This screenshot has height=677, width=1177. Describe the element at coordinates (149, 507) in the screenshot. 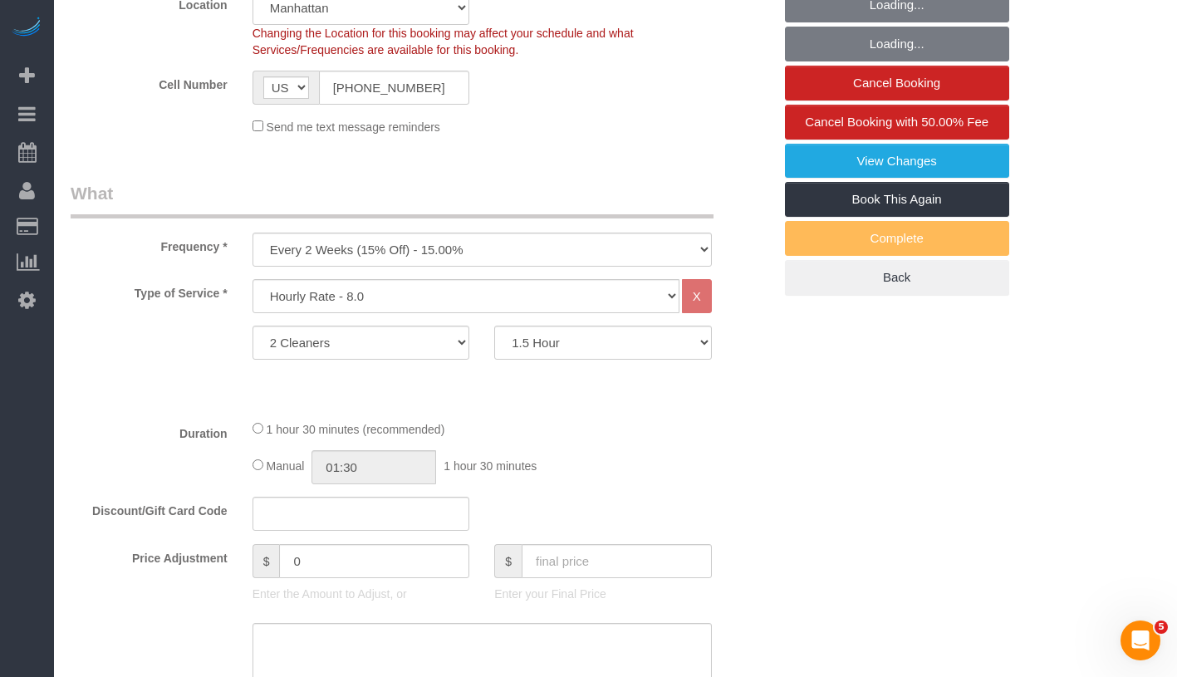

I see `label: Discount/Gift Card Code` at that location.